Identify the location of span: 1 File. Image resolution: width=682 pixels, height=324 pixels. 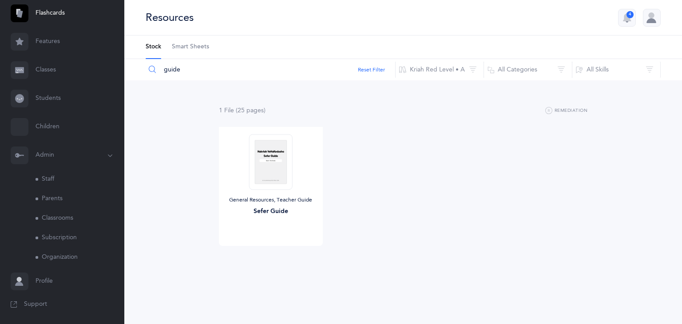
(226, 111).